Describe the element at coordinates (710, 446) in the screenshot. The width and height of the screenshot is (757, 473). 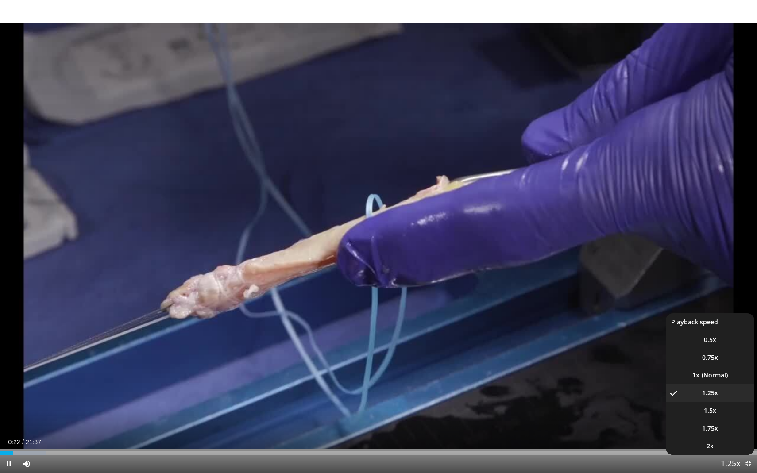
I see `span: 2x` at that location.